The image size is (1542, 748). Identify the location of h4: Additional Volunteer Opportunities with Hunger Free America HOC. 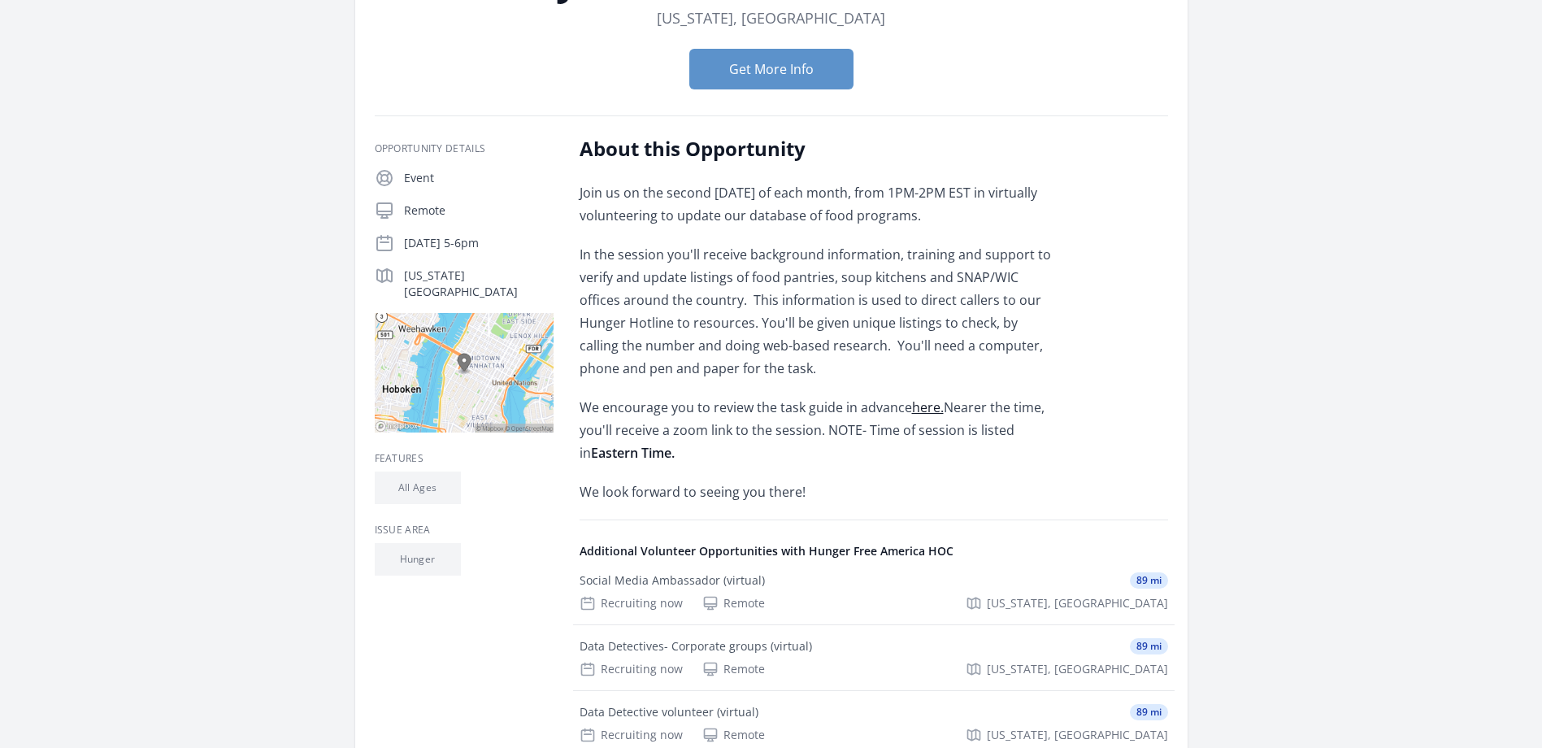
(874, 551).